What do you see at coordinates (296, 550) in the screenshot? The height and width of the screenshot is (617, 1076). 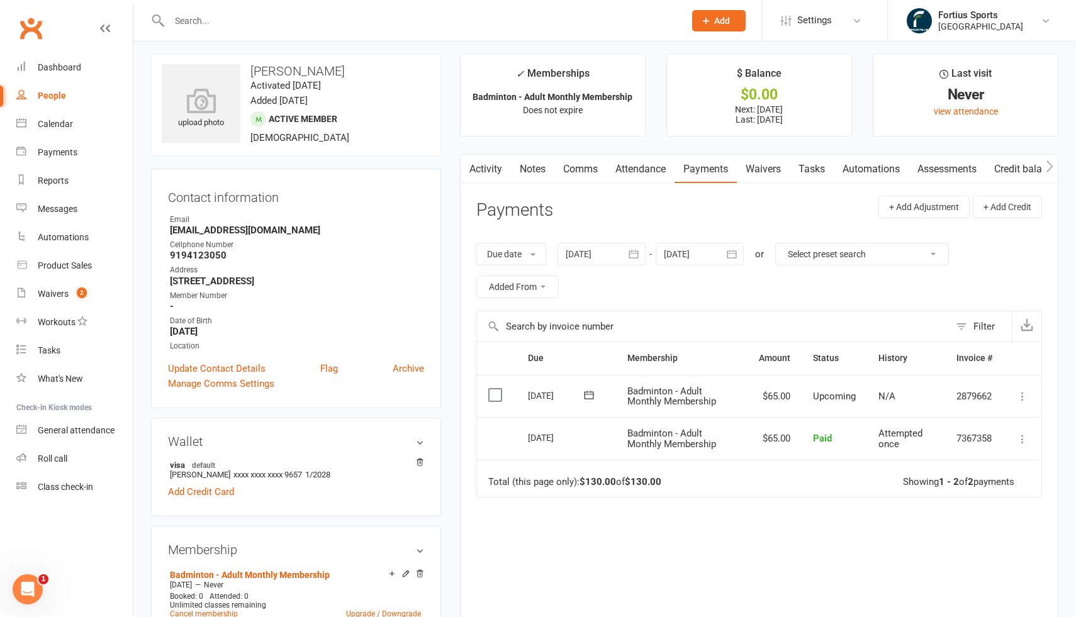 I see `h3: Membership` at bounding box center [296, 550].